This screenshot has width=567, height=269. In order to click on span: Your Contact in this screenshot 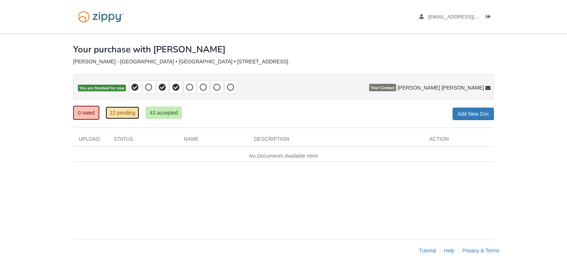, I will do `click(382, 88)`.